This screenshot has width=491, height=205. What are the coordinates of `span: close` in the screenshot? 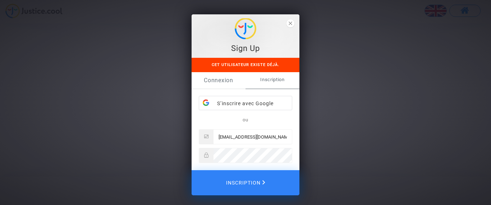 It's located at (291, 23).